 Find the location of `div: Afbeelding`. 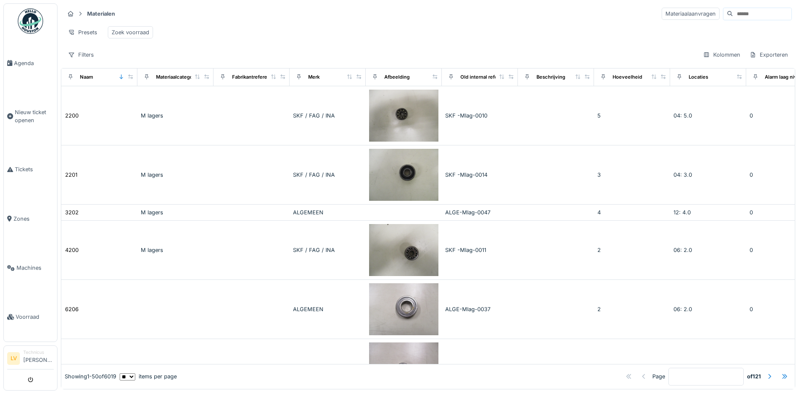

div: Afbeelding is located at coordinates (397, 77).